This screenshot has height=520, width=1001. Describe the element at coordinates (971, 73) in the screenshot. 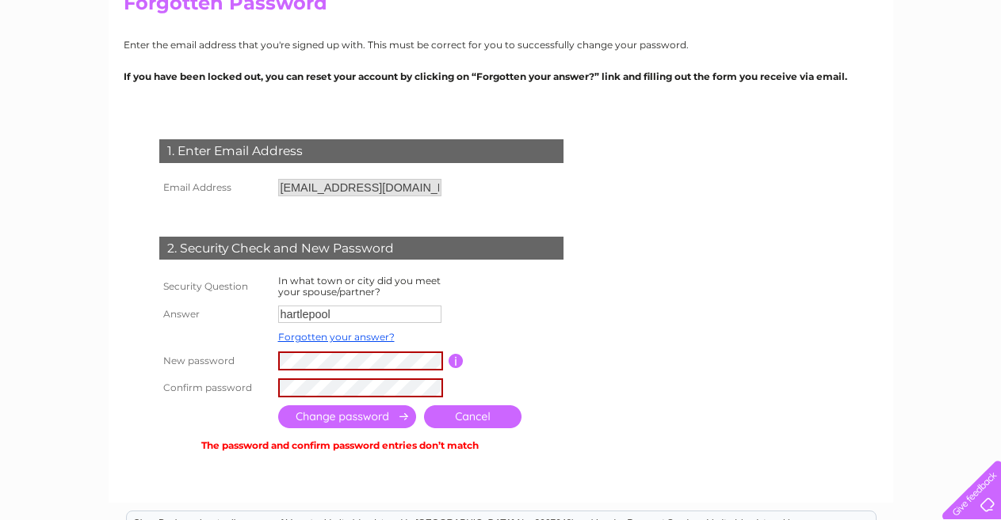

I see `a: Contact` at that location.